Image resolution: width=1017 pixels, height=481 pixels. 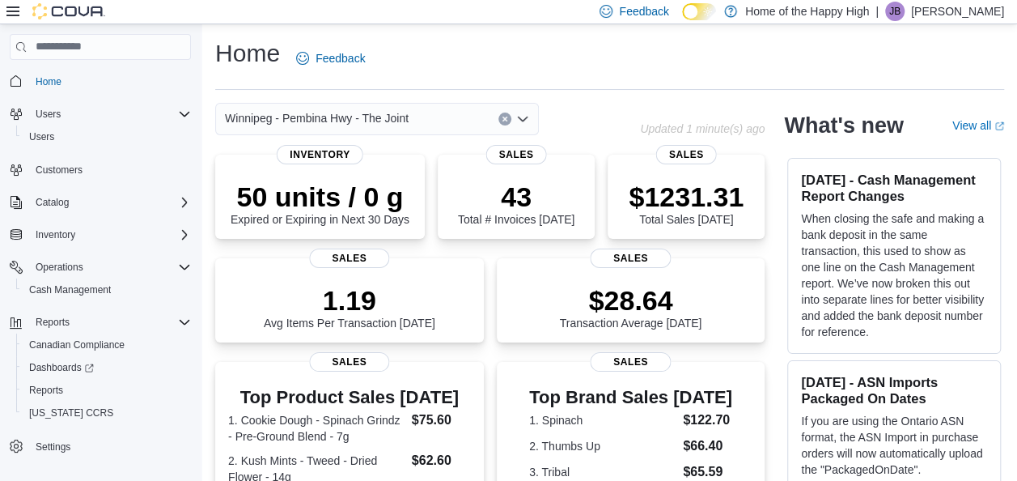 What do you see at coordinates (46, 390) in the screenshot?
I see `a: Reports` at bounding box center [46, 390].